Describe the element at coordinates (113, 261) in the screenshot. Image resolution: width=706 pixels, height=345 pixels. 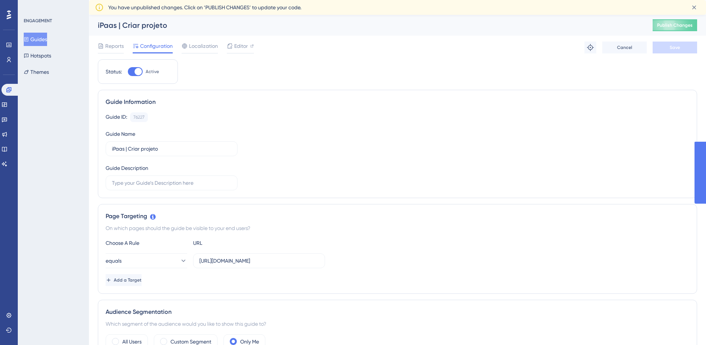
I see `span: equals` at that location.